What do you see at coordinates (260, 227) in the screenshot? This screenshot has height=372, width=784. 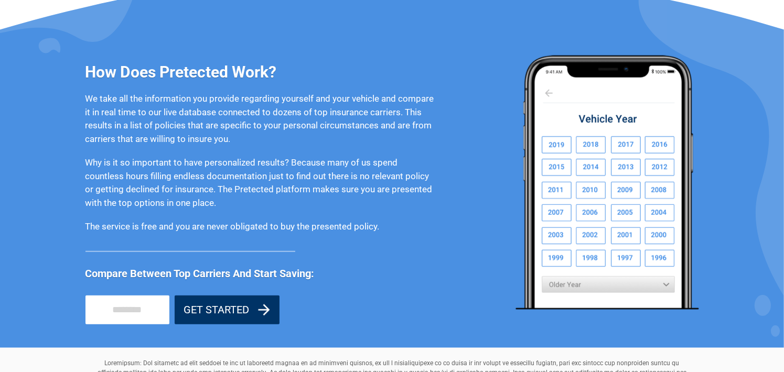 I see `p: The service is free and you are never obligated to buy the presented policy.` at bounding box center [260, 227].